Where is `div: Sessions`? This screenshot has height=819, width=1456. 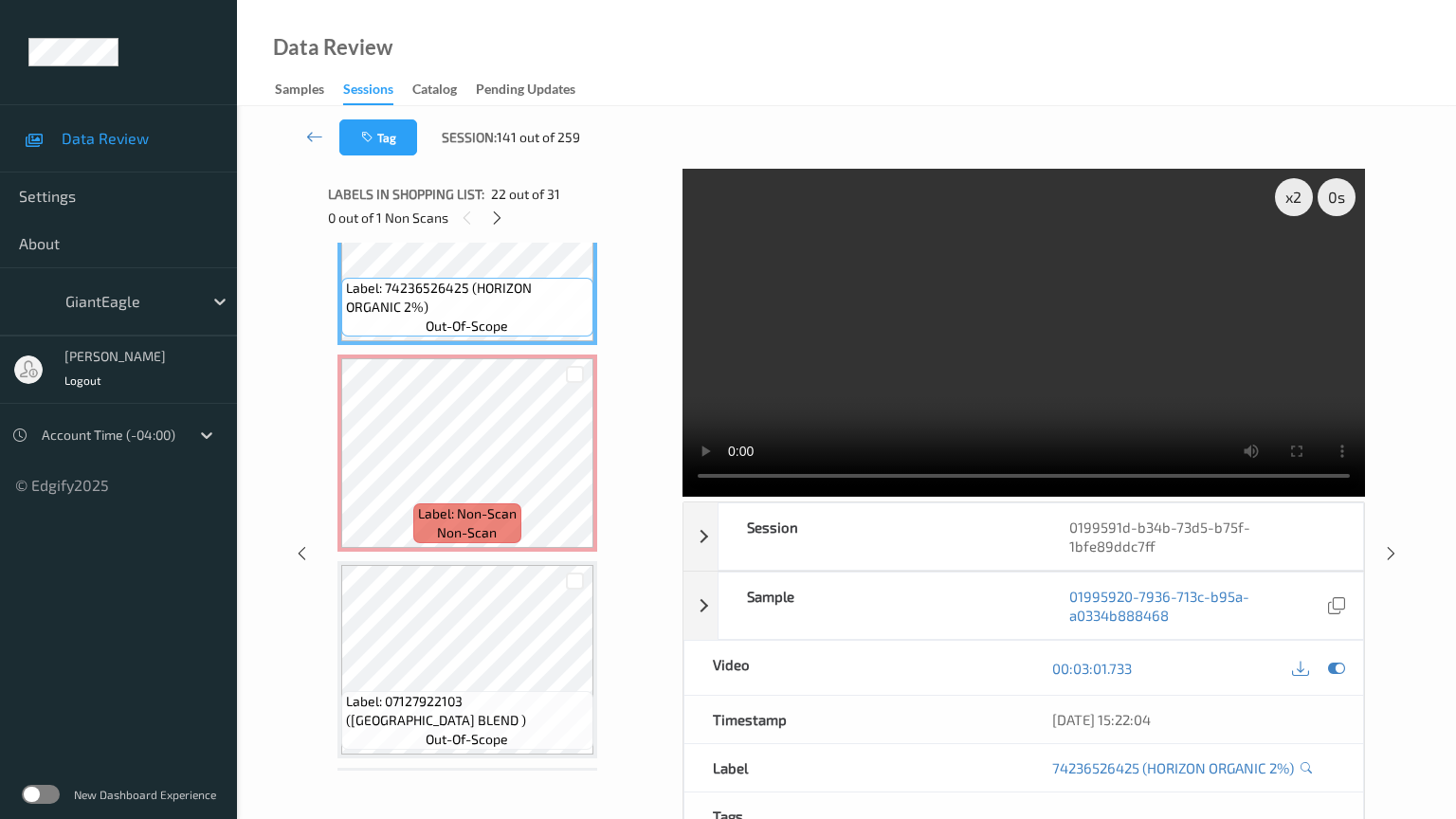 div: Sessions is located at coordinates (367, 92).